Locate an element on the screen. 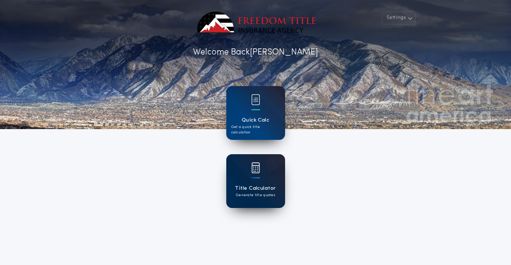 This screenshot has height=265, width=511. a: card iconTitle CalculatorGenerate title quotes is located at coordinates (256, 181).